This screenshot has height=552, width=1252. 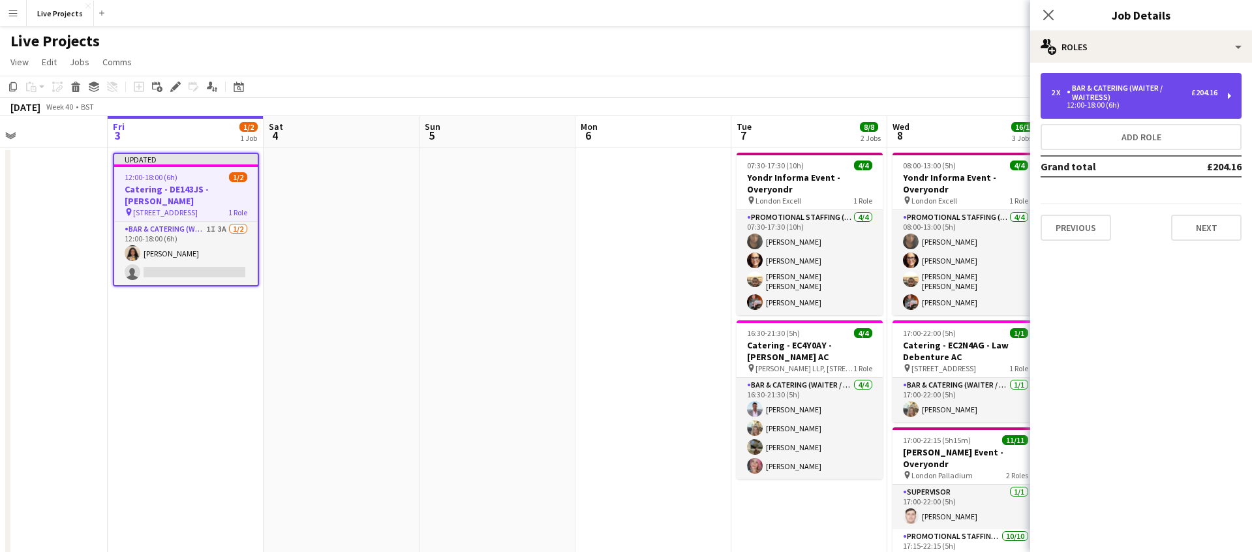 What do you see at coordinates (775, 165) in the screenshot?
I see `span: 07:30-17:30 (10h)` at bounding box center [775, 165].